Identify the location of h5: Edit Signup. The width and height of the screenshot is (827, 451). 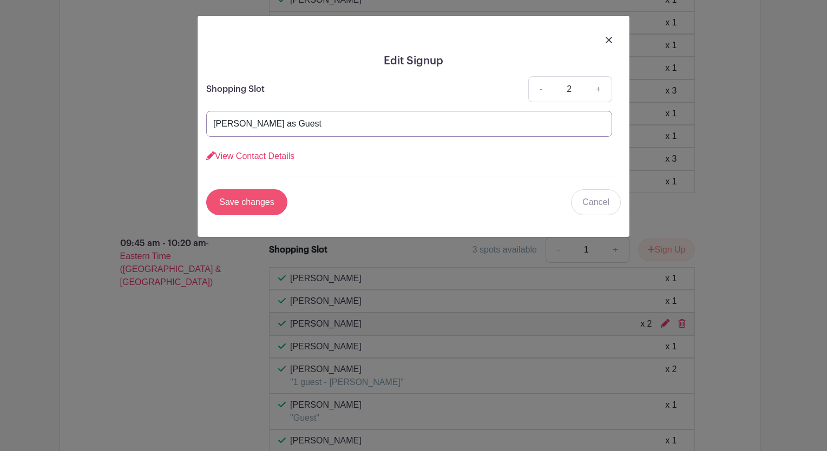
(414, 61).